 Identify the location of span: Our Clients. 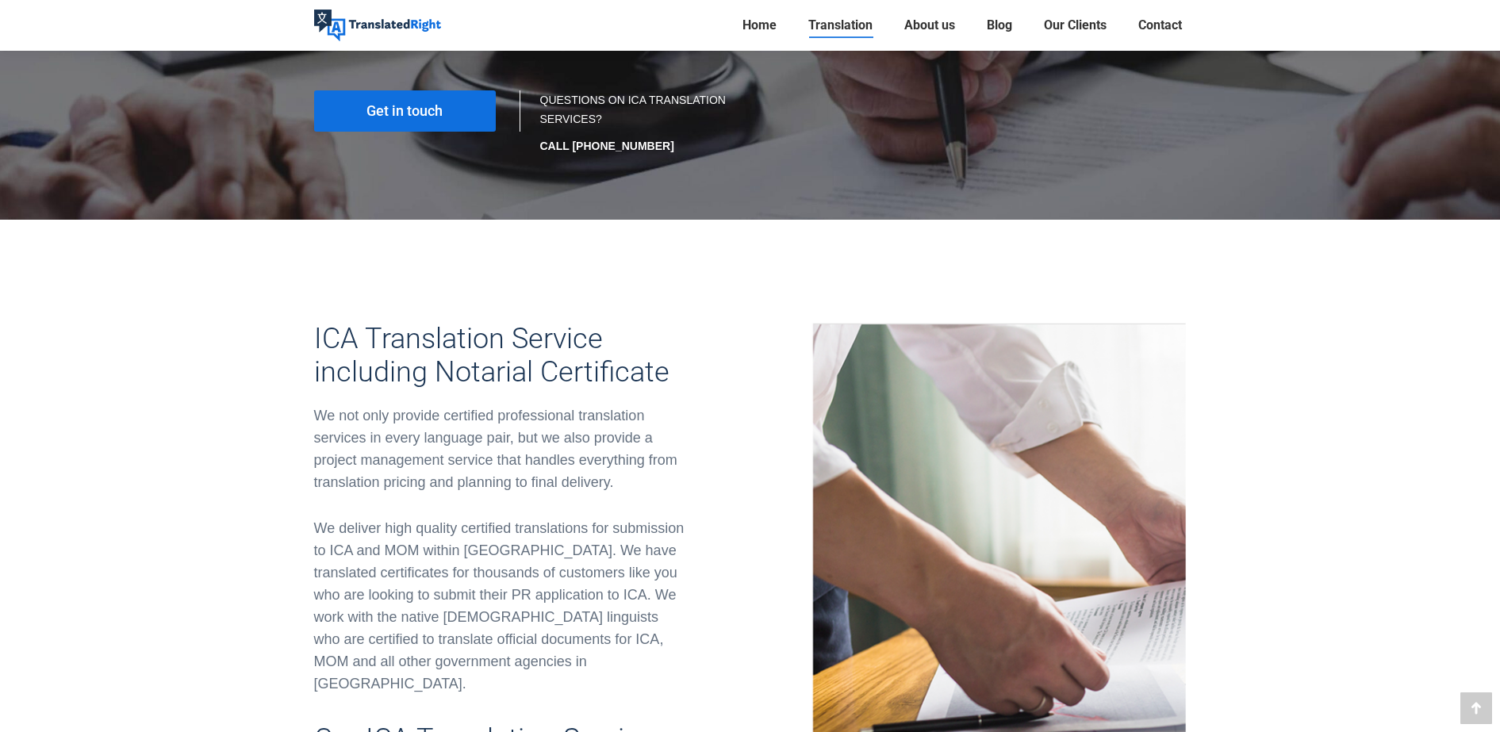
(1075, 25).